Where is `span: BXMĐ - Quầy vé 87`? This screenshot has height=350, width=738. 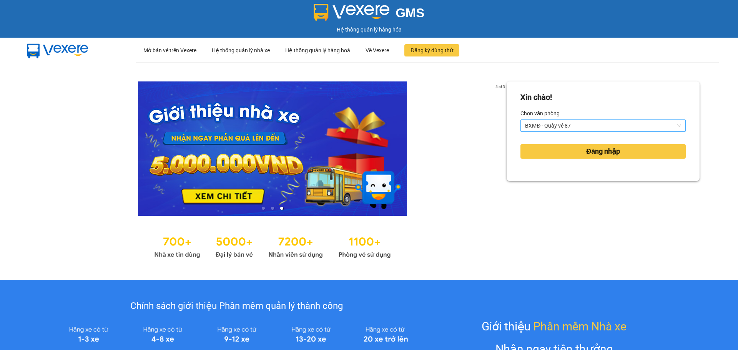 span: BXMĐ - Quầy vé 87 is located at coordinates (603, 126).